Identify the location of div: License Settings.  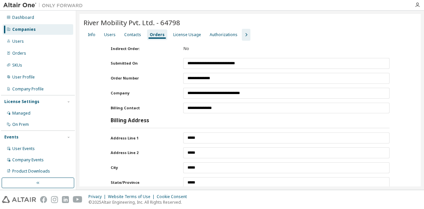
(22, 102).